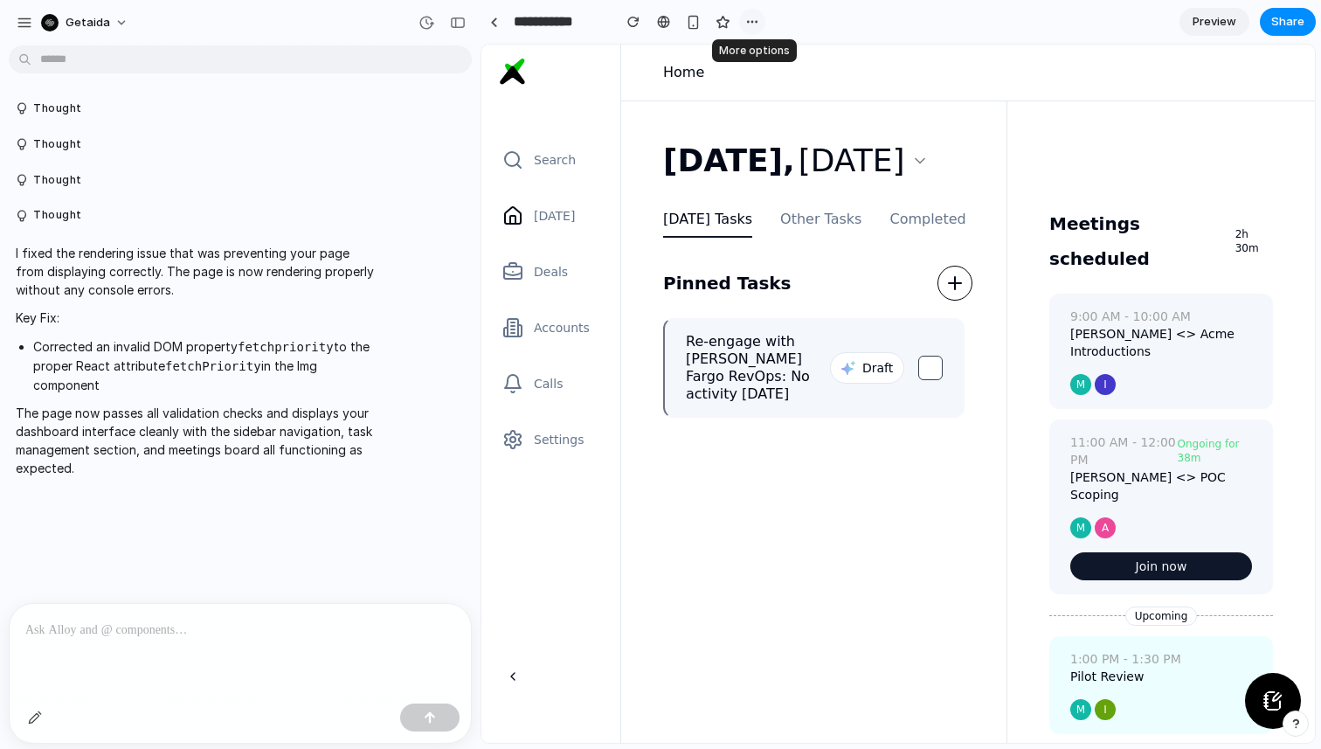  Describe the element at coordinates (1288, 22) in the screenshot. I see `button: Share` at that location.